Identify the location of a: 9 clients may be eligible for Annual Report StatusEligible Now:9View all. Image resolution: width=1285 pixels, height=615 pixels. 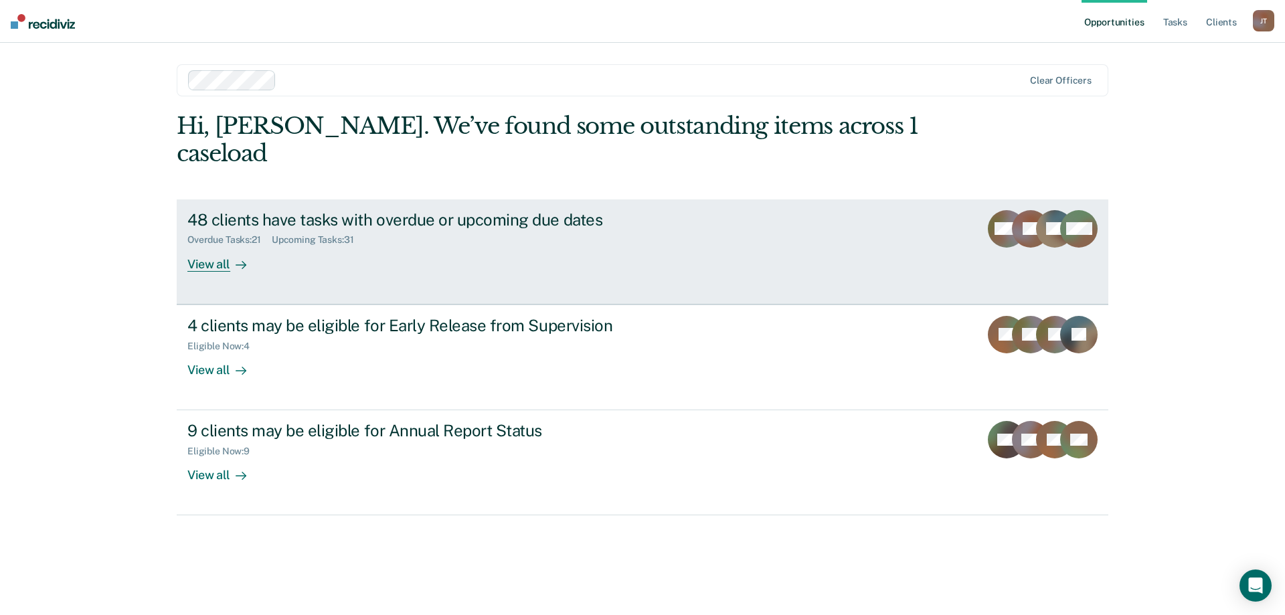
(642, 462).